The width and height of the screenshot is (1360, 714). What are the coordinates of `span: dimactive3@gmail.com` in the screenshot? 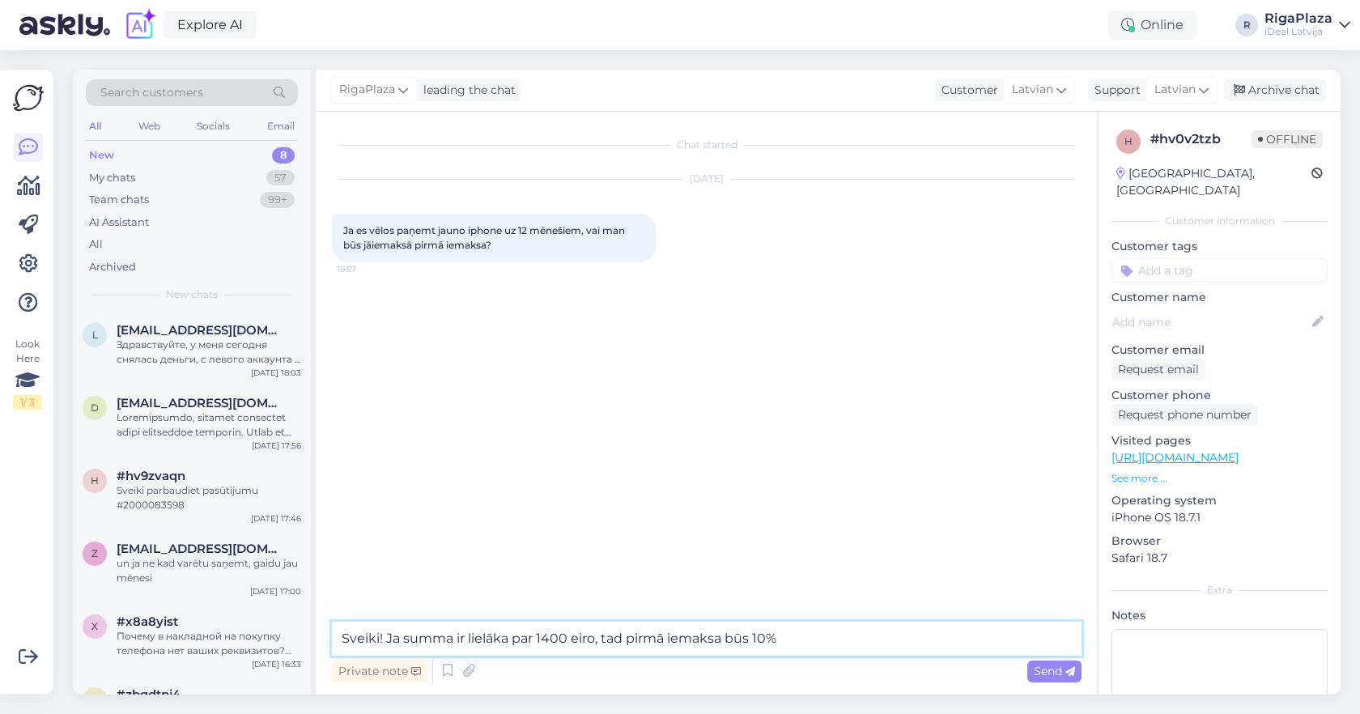 It's located at (201, 403).